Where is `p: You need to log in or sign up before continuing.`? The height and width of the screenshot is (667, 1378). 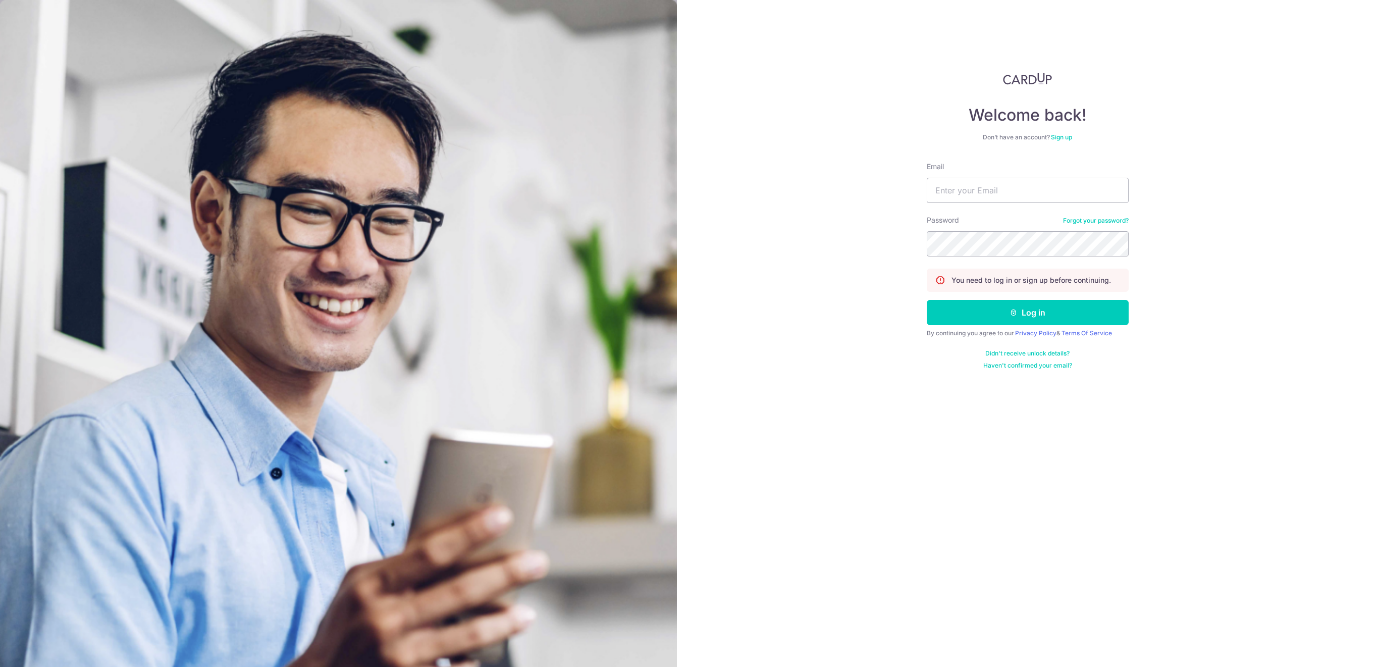 p: You need to log in or sign up before continuing. is located at coordinates (1031, 280).